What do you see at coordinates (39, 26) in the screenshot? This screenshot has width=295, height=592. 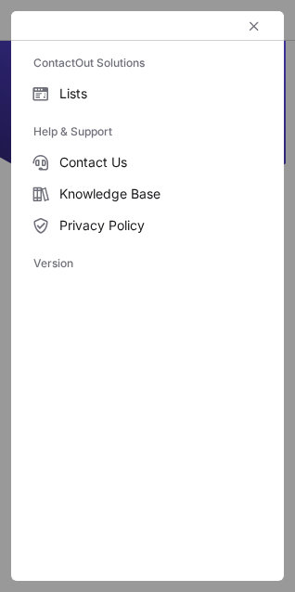 I see `button: right-button` at bounding box center [39, 26].